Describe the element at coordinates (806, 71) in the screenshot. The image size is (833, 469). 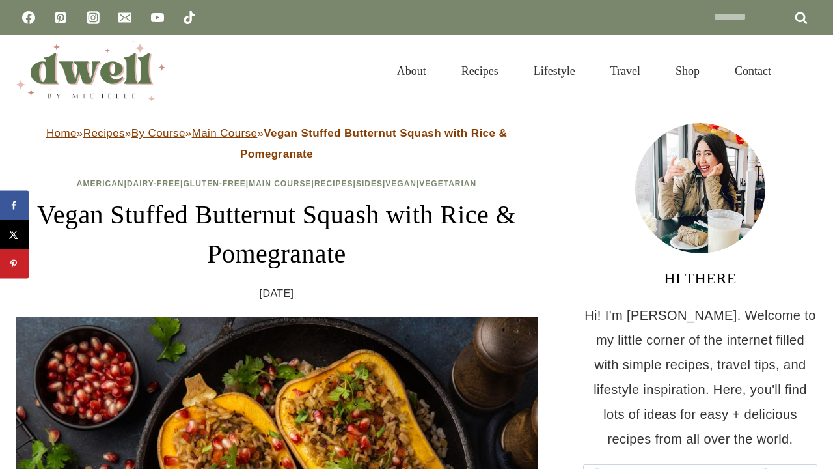
I see `button: View Search Form` at that location.